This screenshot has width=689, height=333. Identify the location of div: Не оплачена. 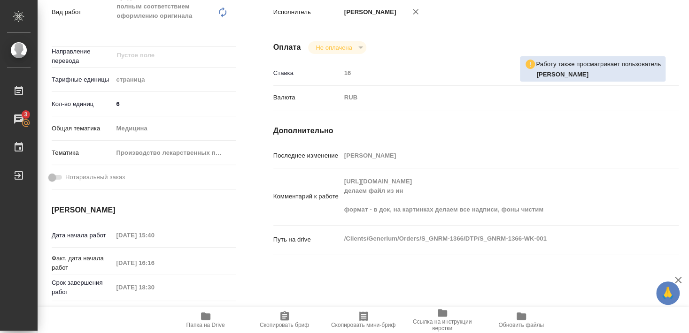
(337, 47).